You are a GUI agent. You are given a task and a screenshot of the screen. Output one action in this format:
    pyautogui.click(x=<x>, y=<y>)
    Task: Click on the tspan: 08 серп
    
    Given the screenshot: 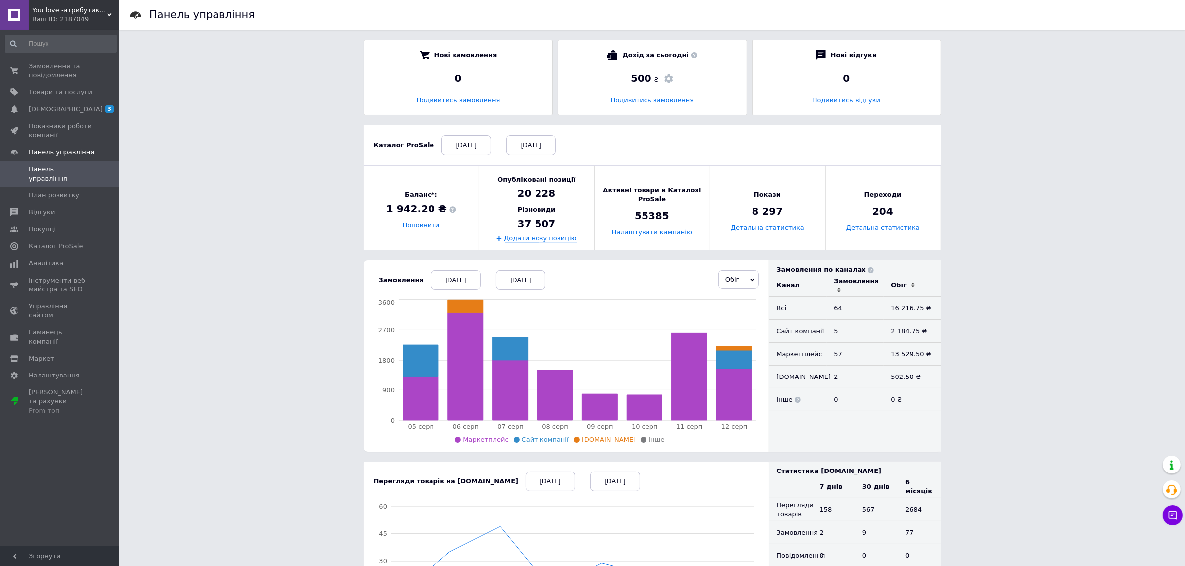 What is the action you would take?
    pyautogui.click(x=555, y=426)
    